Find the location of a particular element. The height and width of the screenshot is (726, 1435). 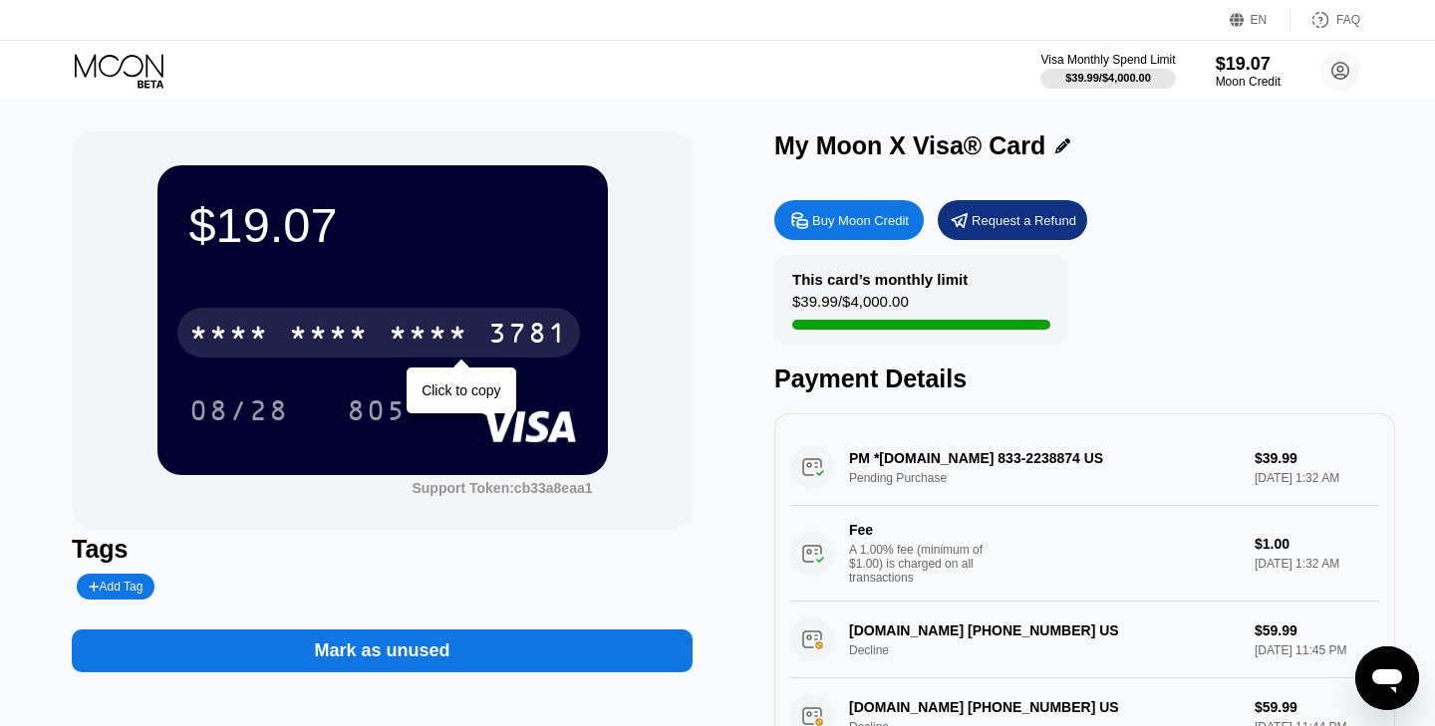

div: $1.00 is located at coordinates (1316, 544).